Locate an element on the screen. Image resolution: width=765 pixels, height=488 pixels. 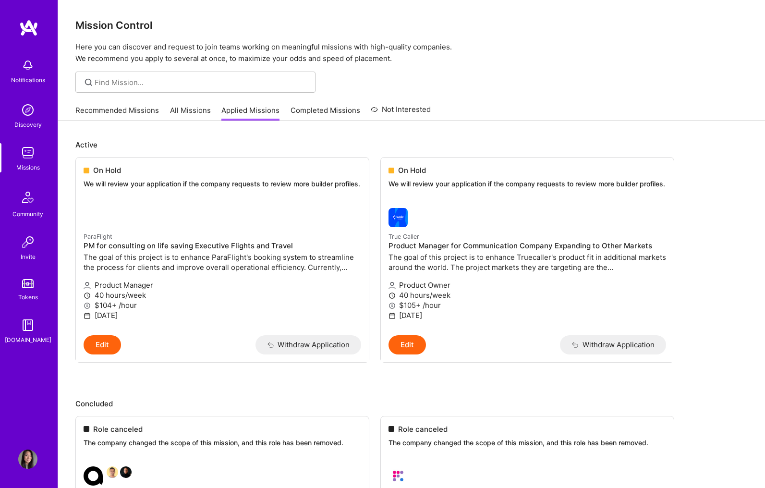
img: teamwork is located at coordinates (28, 153).